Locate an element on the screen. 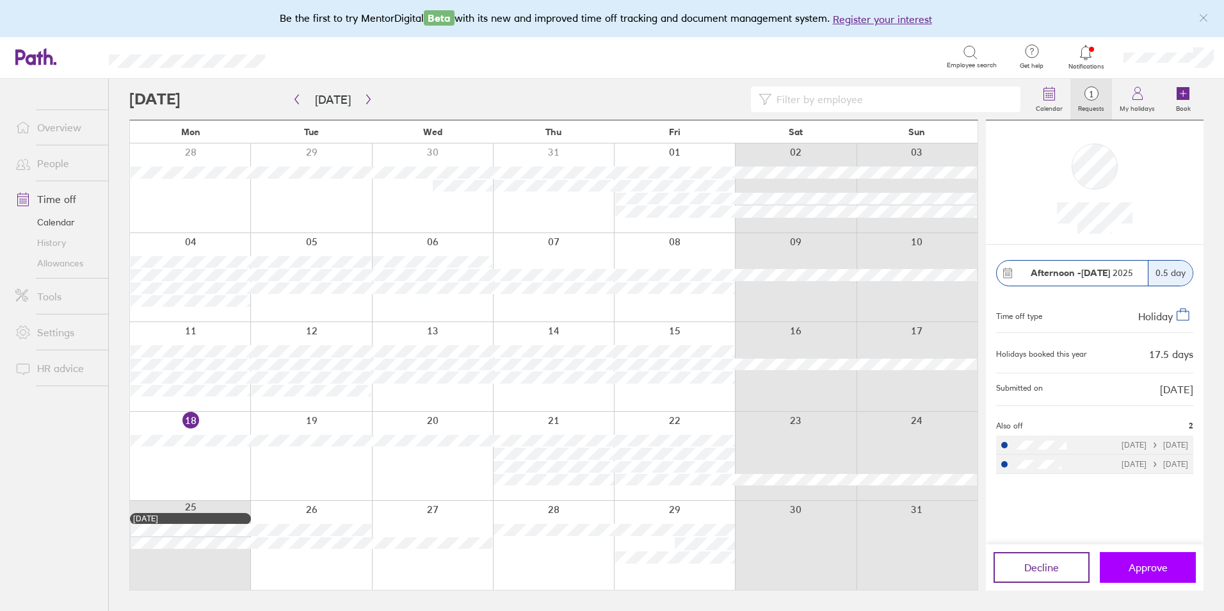  span: 1 is located at coordinates (1091, 94).